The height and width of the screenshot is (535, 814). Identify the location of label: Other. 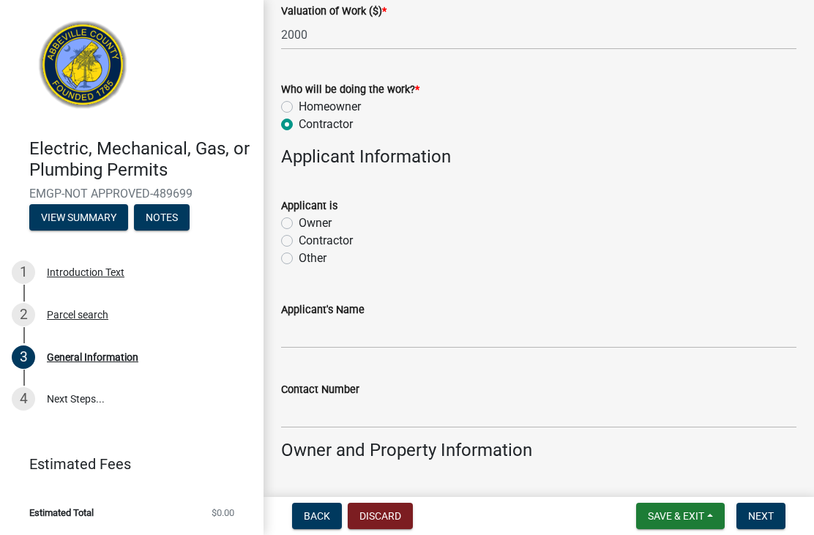
(312, 258).